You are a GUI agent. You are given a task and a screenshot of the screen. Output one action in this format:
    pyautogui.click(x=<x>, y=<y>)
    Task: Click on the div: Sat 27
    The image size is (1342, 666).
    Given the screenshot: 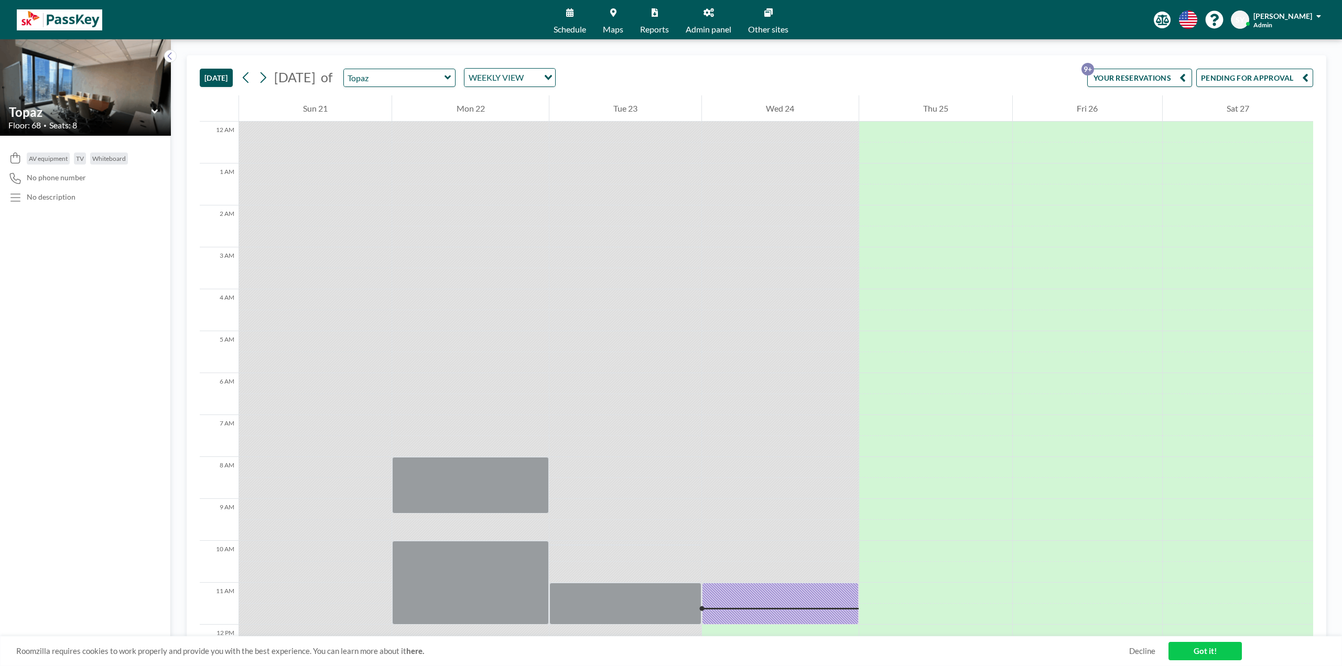 What is the action you would take?
    pyautogui.click(x=1238, y=109)
    